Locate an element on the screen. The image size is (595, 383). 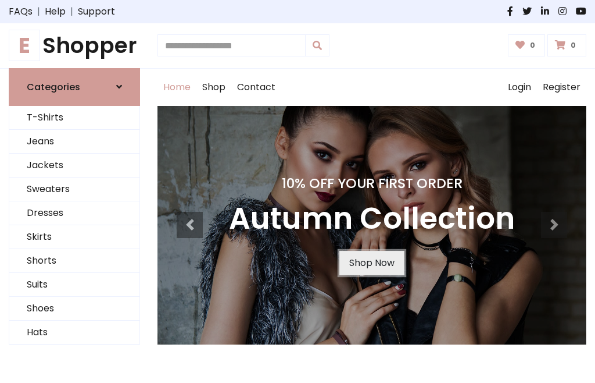
a: T-Shirts is located at coordinates (74, 117).